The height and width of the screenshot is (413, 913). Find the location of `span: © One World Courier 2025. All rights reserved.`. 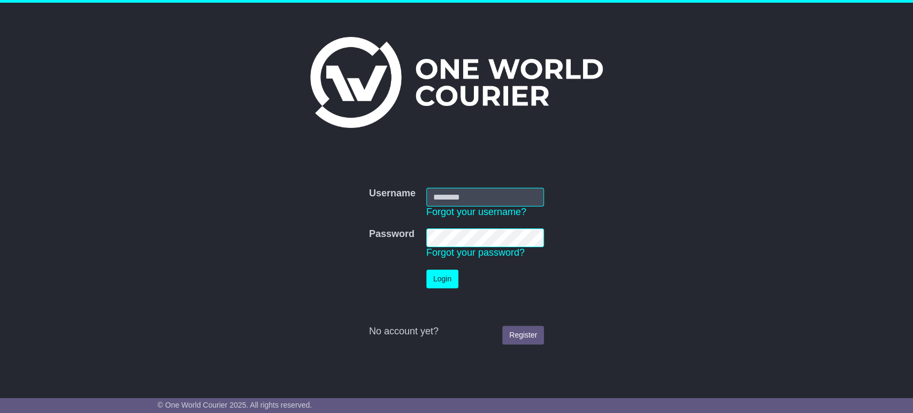

span: © One World Courier 2025. All rights reserved. is located at coordinates (235, 405).